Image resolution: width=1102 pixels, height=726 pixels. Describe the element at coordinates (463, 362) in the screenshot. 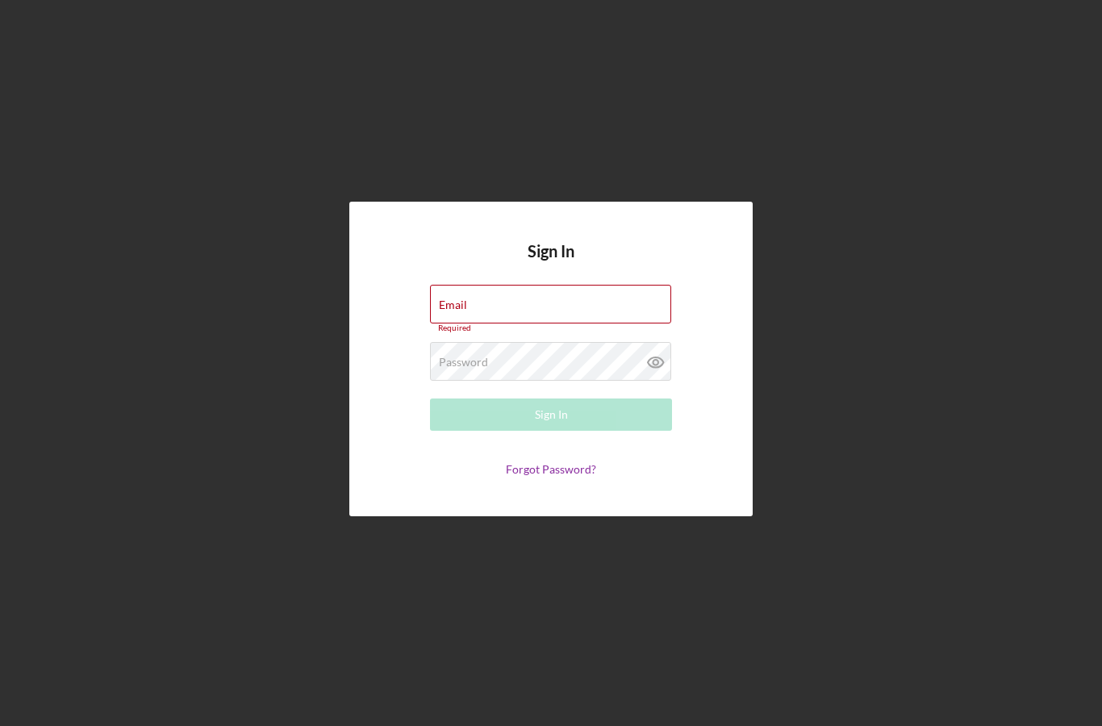

I see `label: Password` at that location.